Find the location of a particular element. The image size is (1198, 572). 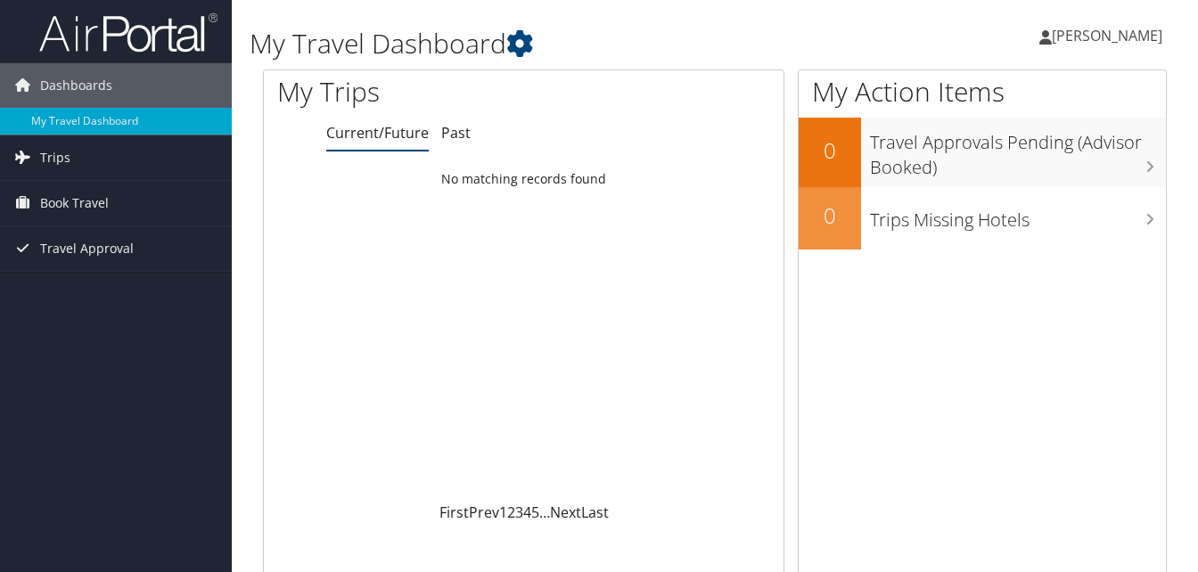

a: 2 is located at coordinates (511, 512).